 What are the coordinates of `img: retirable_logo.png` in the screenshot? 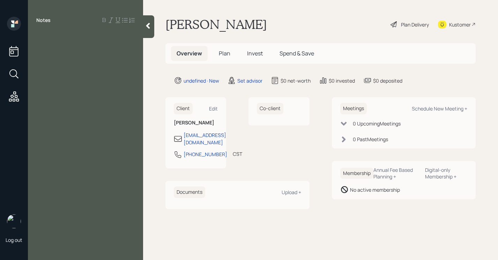 It's located at (14, 222).